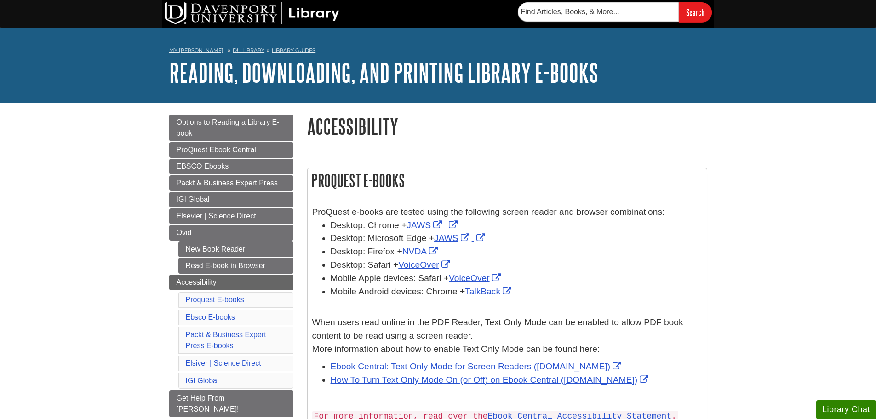  I want to click on div: Guide Page Menu, so click(231, 266).